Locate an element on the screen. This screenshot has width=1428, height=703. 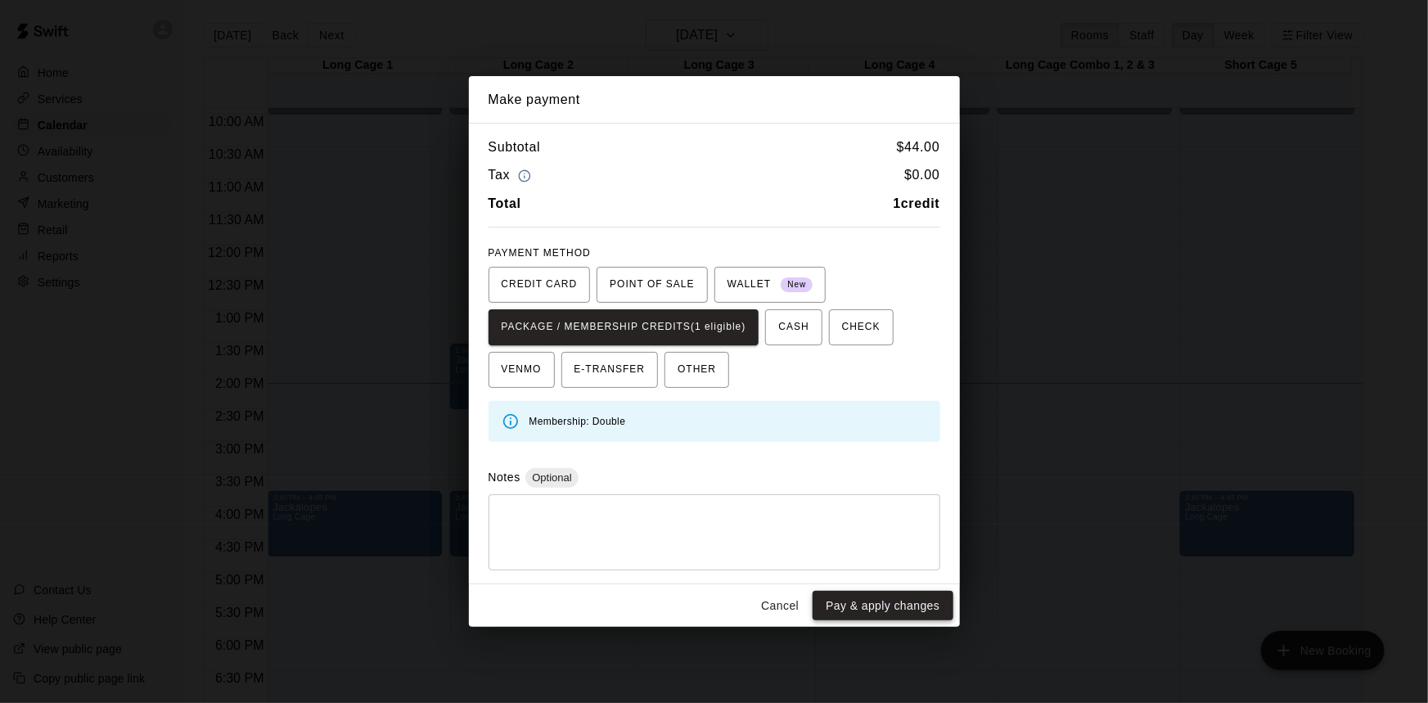
button: Cancel is located at coordinates (780, 606).